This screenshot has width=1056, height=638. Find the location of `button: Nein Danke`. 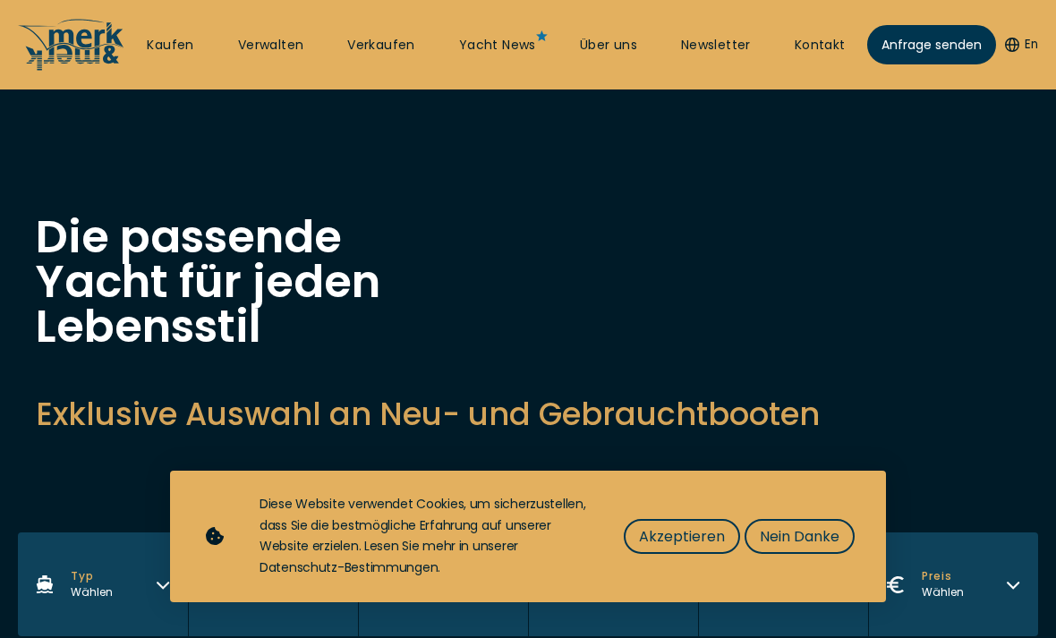

button: Nein Danke is located at coordinates (799, 536).